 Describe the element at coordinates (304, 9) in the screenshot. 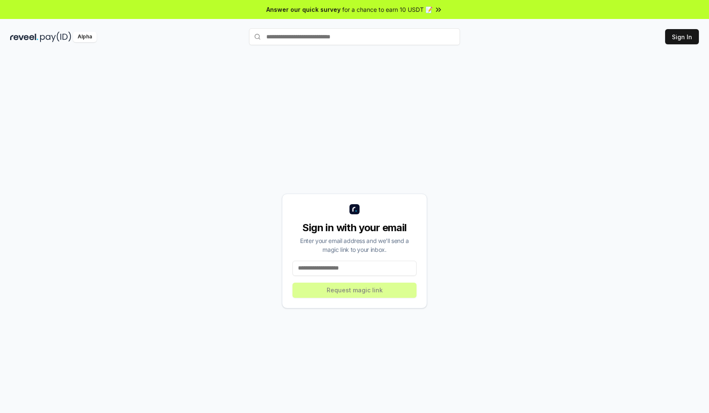

I see `span: Answer our quick survey` at that location.